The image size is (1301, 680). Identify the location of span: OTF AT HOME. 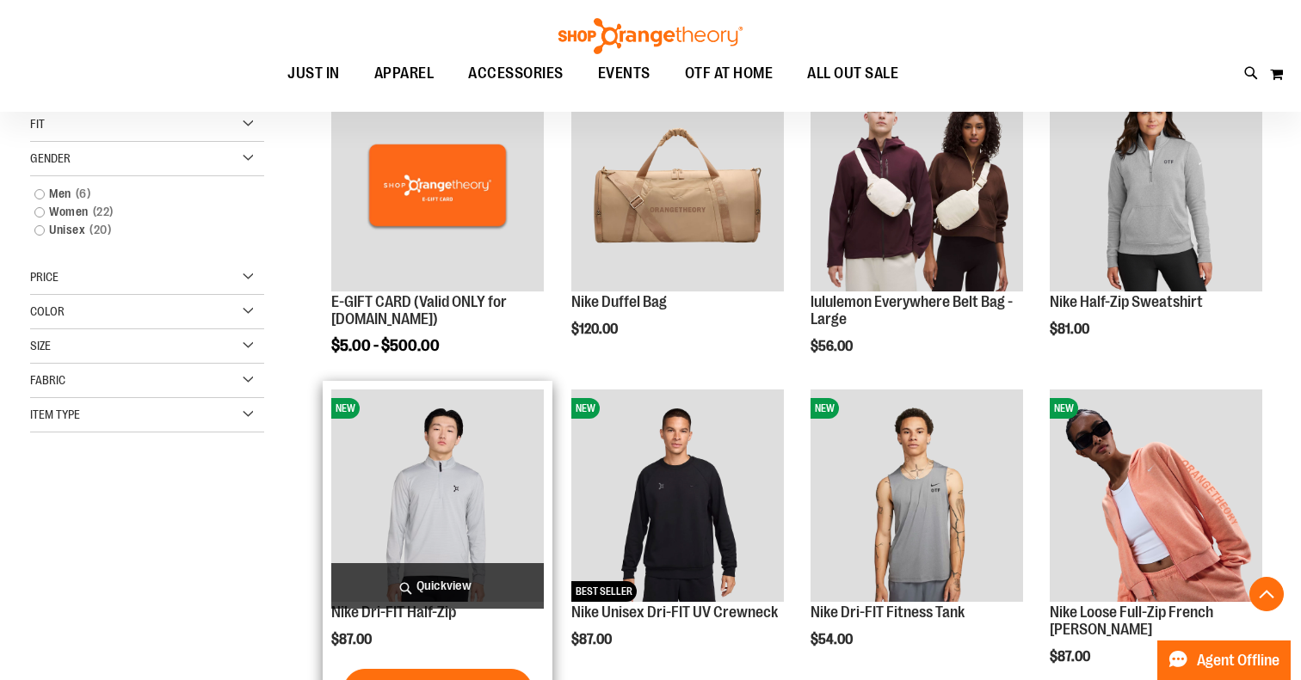
(729, 73).